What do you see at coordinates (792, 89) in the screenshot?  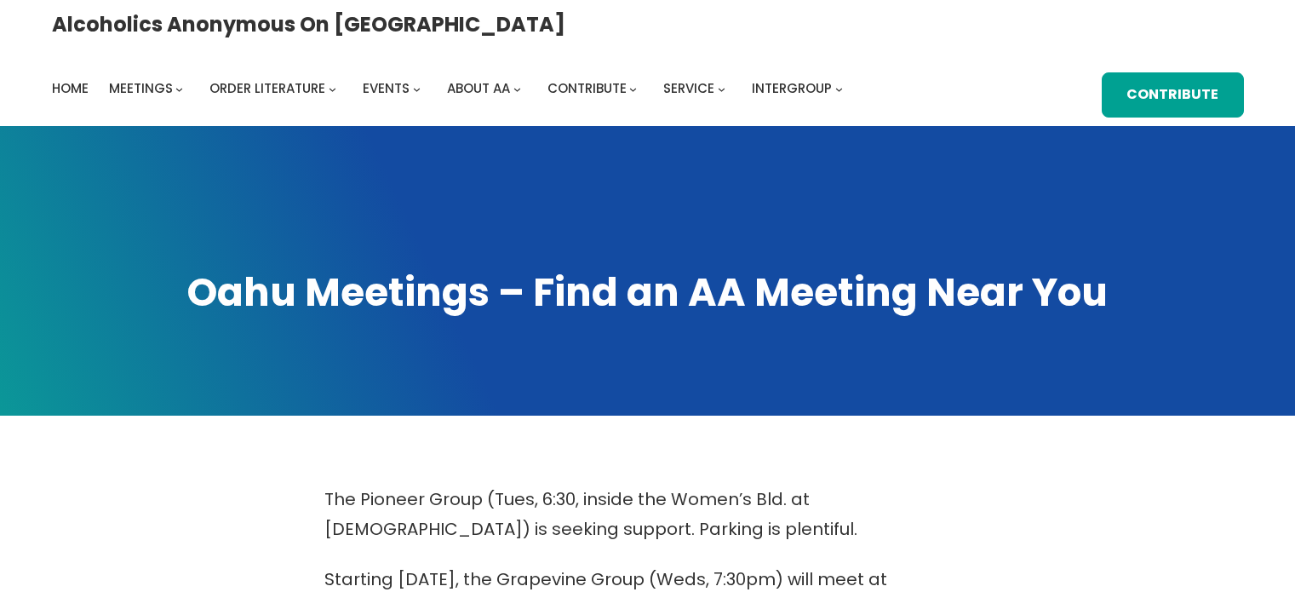 I see `a: Intergroup` at bounding box center [792, 89].